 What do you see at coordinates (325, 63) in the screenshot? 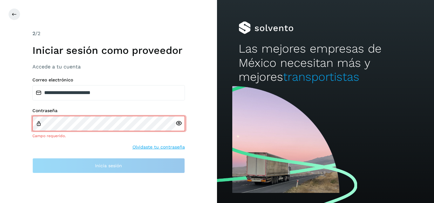
I see `h2: Las mejores empresas de México necesitan más y mejores` at bounding box center [325, 63].